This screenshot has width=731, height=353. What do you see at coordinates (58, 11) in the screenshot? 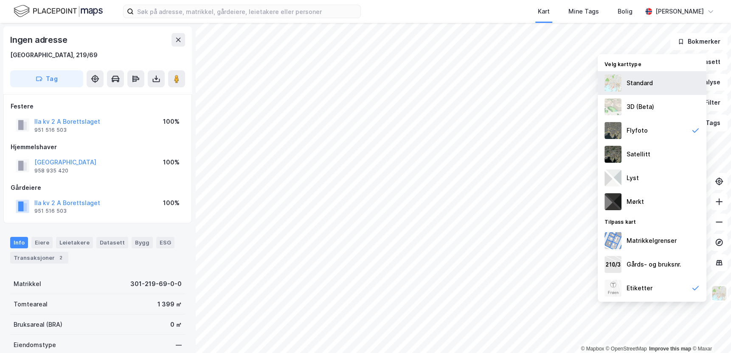
I see `img: logo.f888ab2527a4732fd821a326f86c7f29.svg` at bounding box center [58, 11].